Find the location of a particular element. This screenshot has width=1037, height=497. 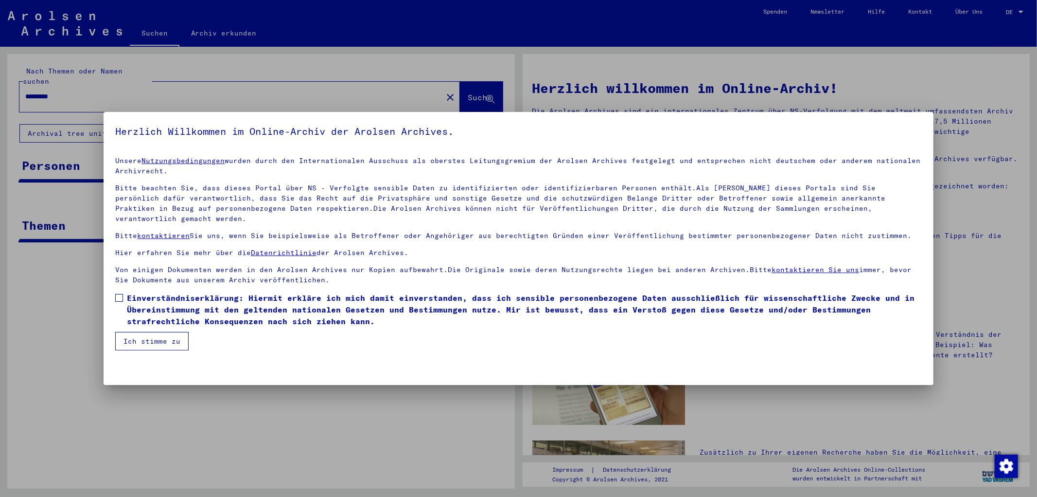

p: Bitte Sie uns, wenn Sie beispielsweise als Betroffener oder Angehöriger aus berechtigten Gründen ... is located at coordinates (518, 235).